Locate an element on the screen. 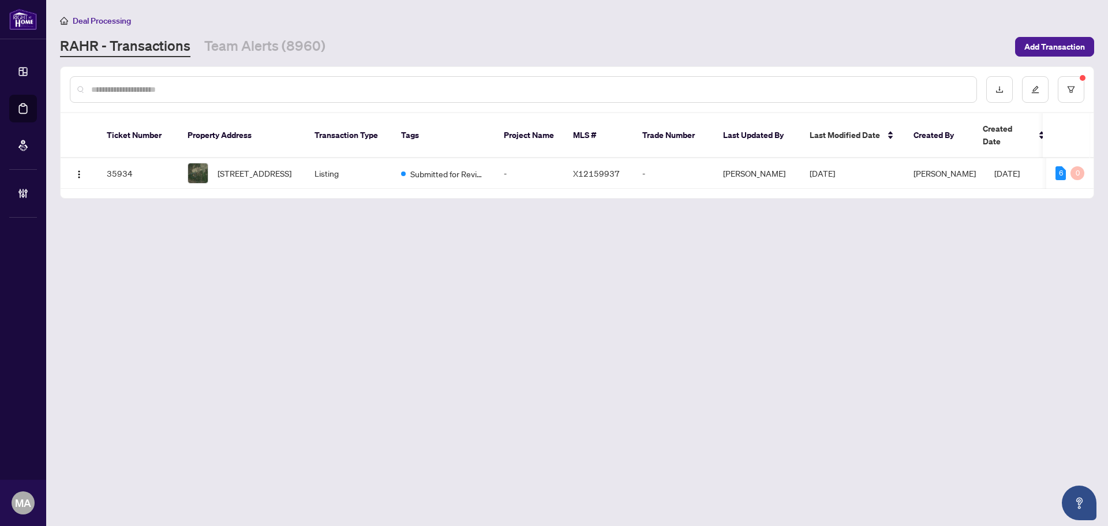  a: RAHR - Transactions is located at coordinates (125, 47).